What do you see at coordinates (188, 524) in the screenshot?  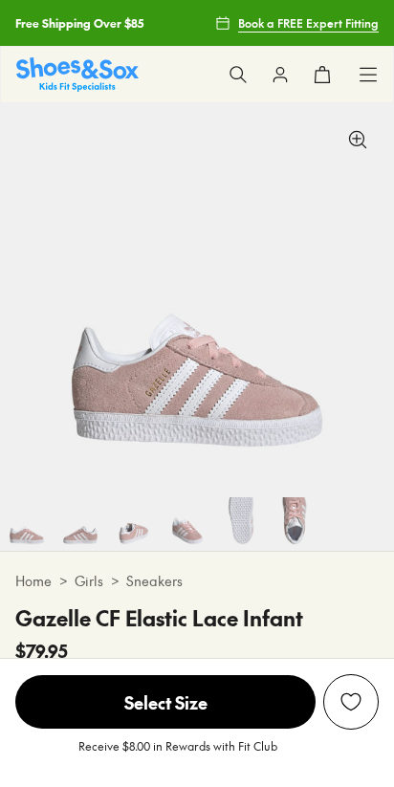 I see `img: 7-498511_1` at bounding box center [188, 524].